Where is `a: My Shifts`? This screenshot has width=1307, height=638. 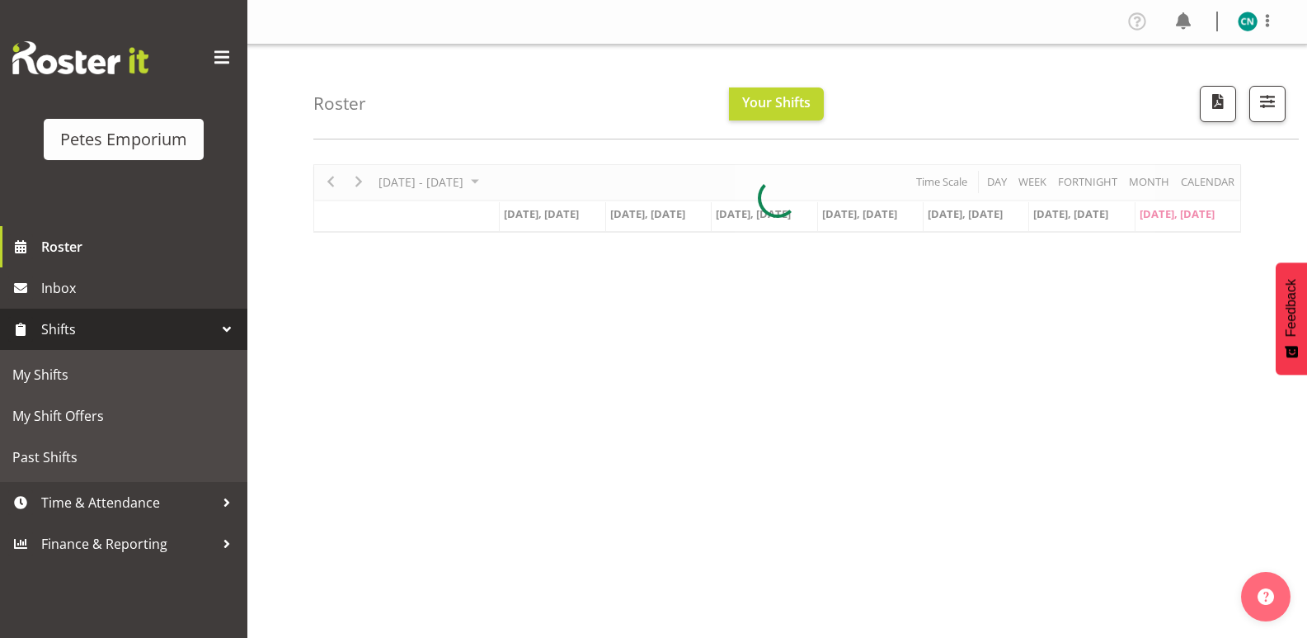 a: My Shifts is located at coordinates (124, 375).